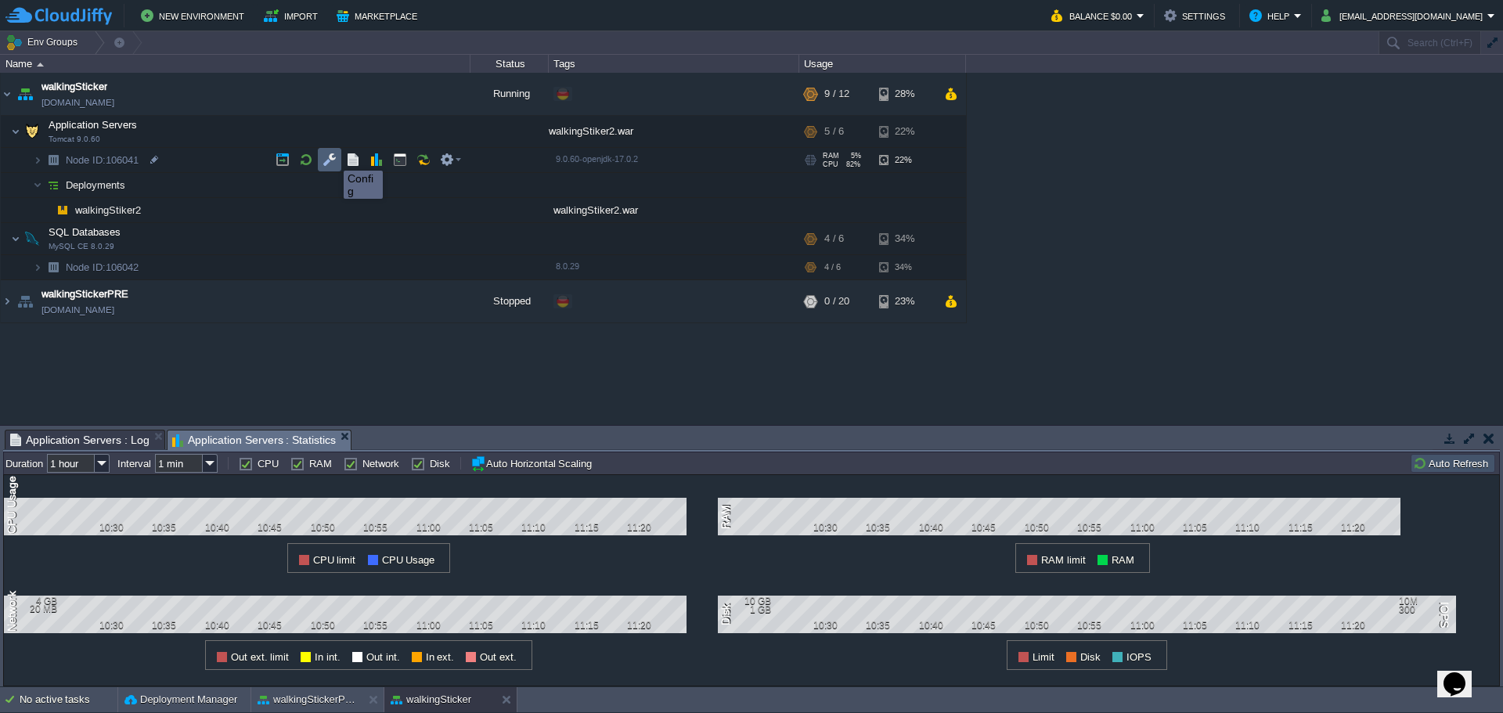  I want to click on span: MySQL CE 8.0.29, so click(81, 247).